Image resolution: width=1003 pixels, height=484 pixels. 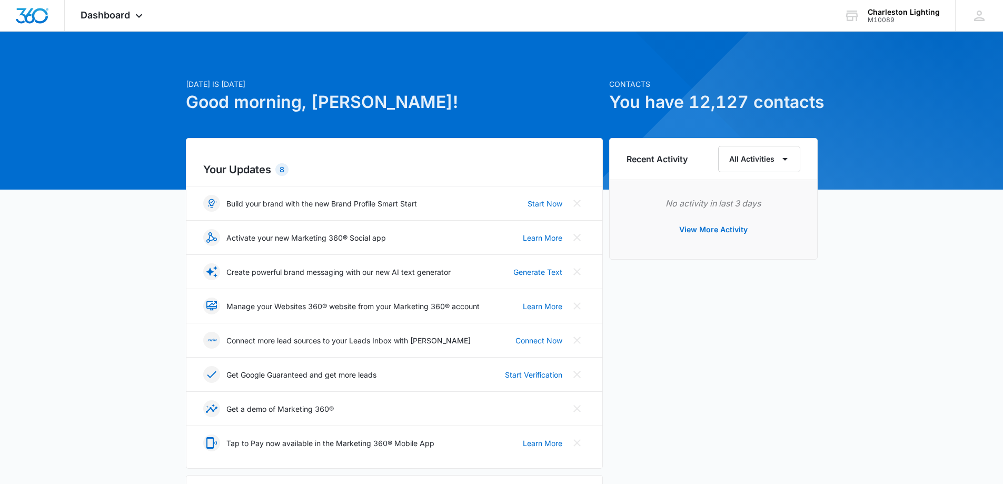 I want to click on p: Build your brand with the new Brand Profile Smart Start, so click(x=322, y=203).